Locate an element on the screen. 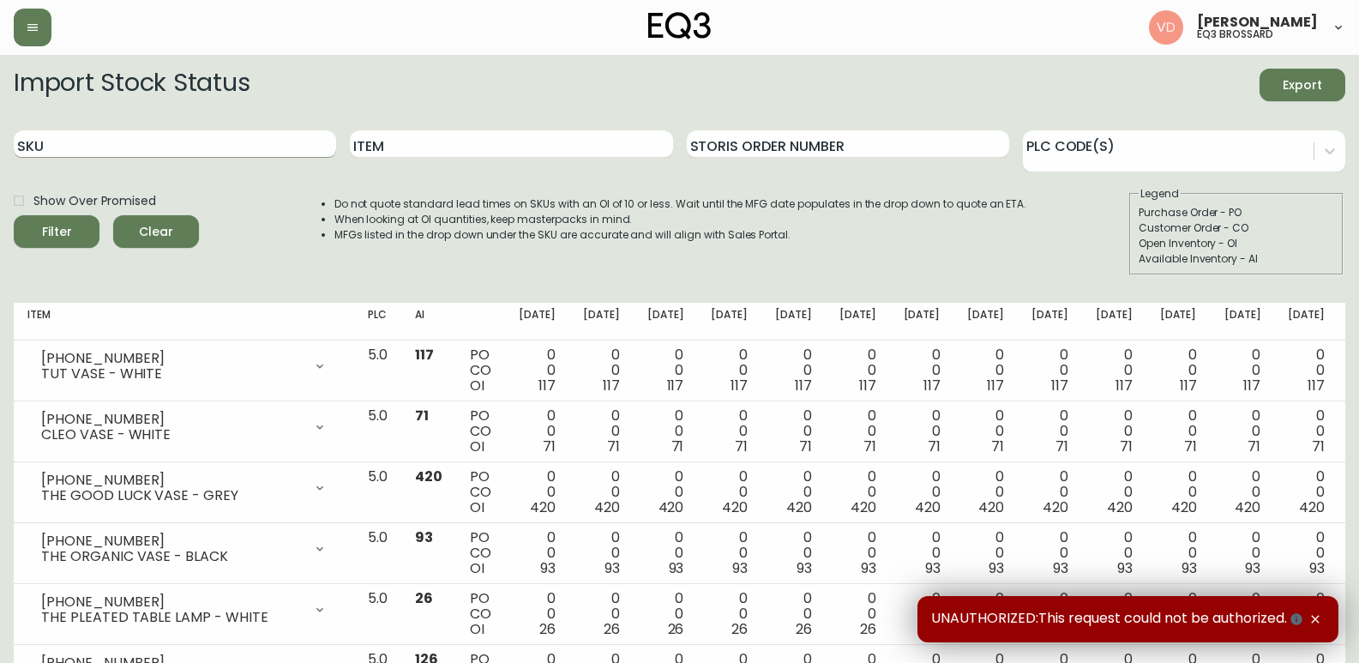 This screenshot has height=663, width=1359. li: Do not quote standard lead times on SKUs with an OI of 10 or less. Wait until the MFG date popula... is located at coordinates (681, 204).